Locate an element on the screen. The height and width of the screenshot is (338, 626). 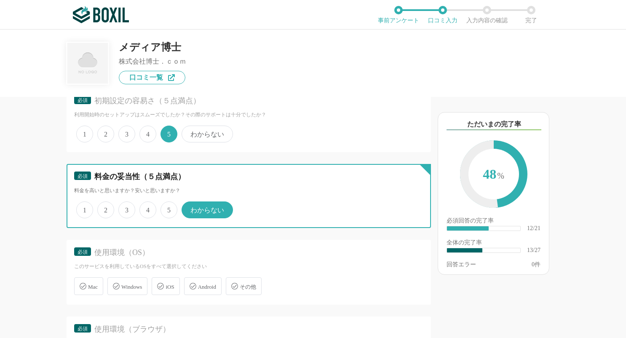
span: 口コミ一覧 is located at coordinates (146, 78).